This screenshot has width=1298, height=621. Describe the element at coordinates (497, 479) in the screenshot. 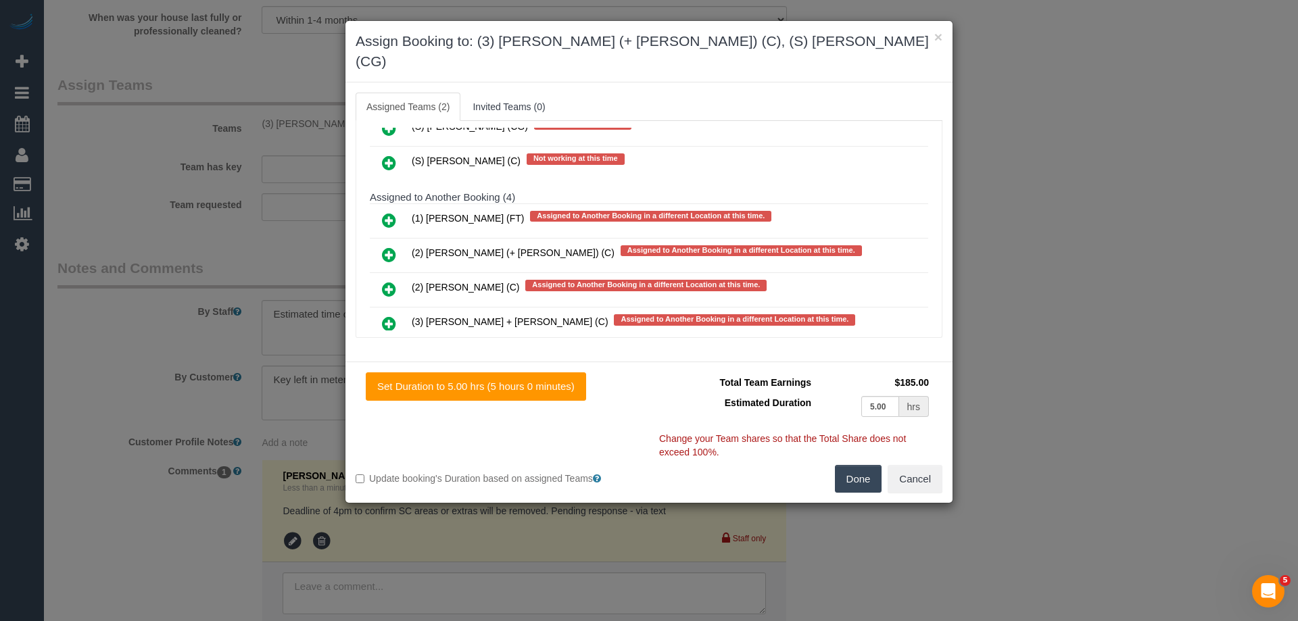

I see `label: Update booking's Duration based on assigned Teams` at that location.